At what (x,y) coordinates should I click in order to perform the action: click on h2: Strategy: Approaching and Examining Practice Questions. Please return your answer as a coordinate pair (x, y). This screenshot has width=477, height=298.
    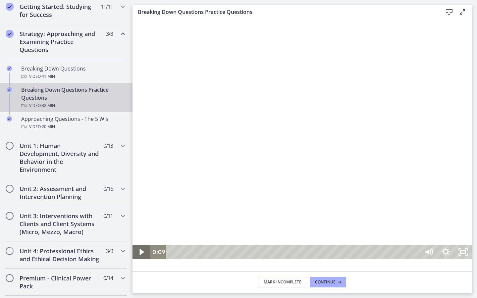
    Looking at the image, I should click on (60, 42).